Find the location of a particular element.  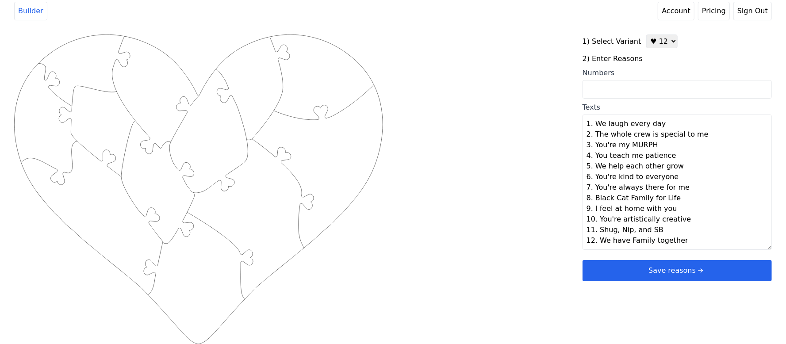

label: 1) Select Variant is located at coordinates (612, 42).